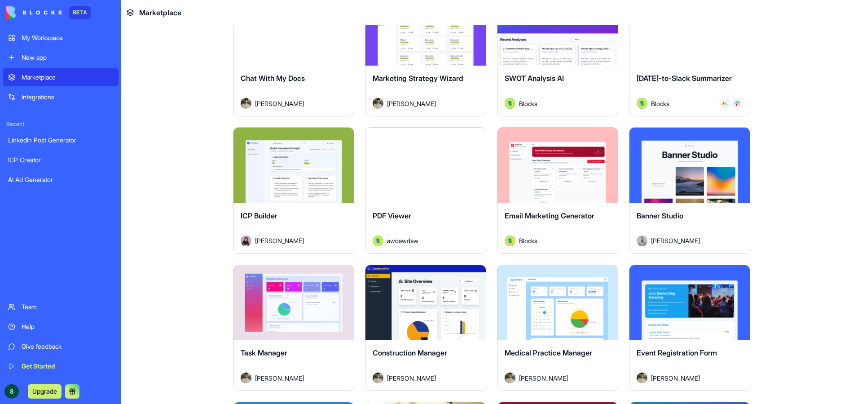 The width and height of the screenshot is (862, 404). What do you see at coordinates (67, 307) in the screenshot?
I see `div: Team` at bounding box center [67, 307].